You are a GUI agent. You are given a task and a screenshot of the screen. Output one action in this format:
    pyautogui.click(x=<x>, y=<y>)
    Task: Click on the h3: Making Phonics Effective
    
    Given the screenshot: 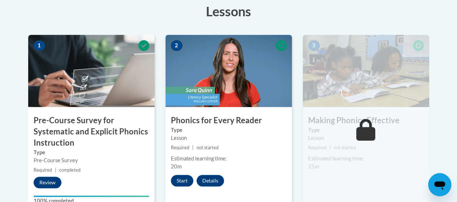 What is the action you would take?
    pyautogui.click(x=366, y=120)
    